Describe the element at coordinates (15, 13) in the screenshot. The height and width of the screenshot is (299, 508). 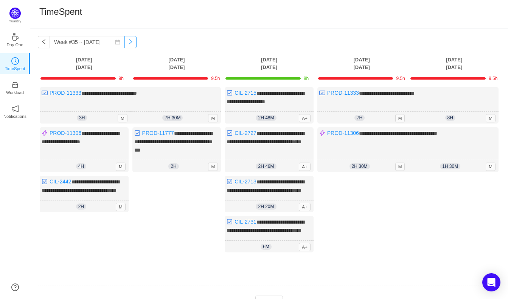
I see `img: Quantify` at that location.